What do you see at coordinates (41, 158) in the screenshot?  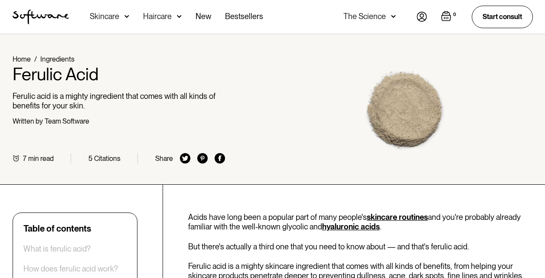 I see `div: min read` at bounding box center [41, 158].